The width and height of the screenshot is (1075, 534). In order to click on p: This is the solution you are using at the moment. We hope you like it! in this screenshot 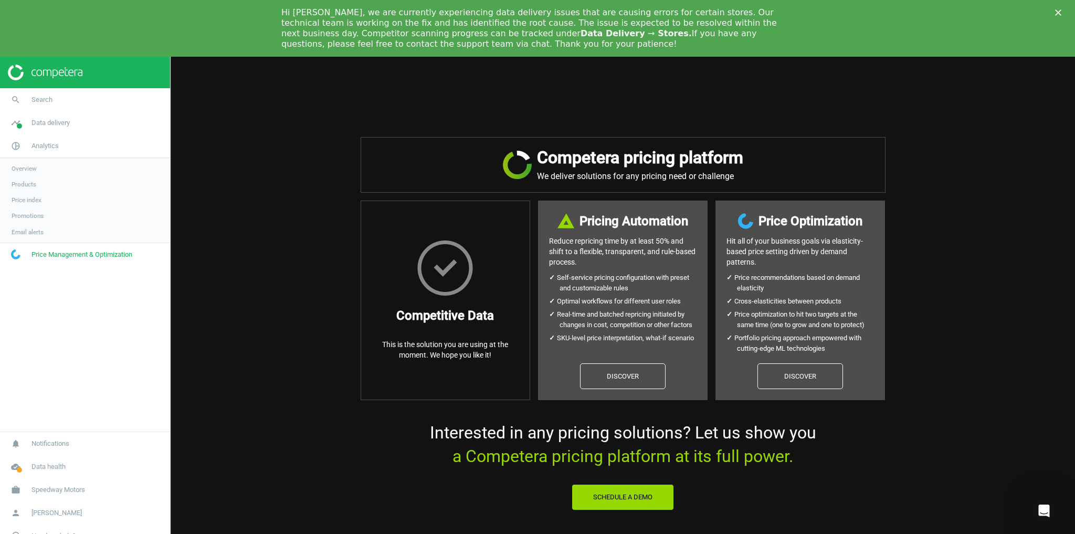, I will do `click(445, 350)`.